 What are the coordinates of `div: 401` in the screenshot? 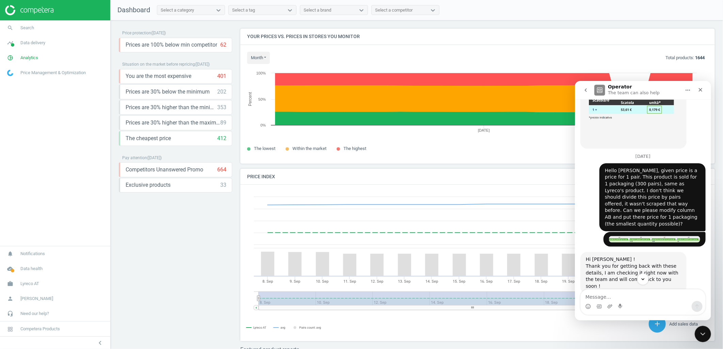 It's located at (222, 76).